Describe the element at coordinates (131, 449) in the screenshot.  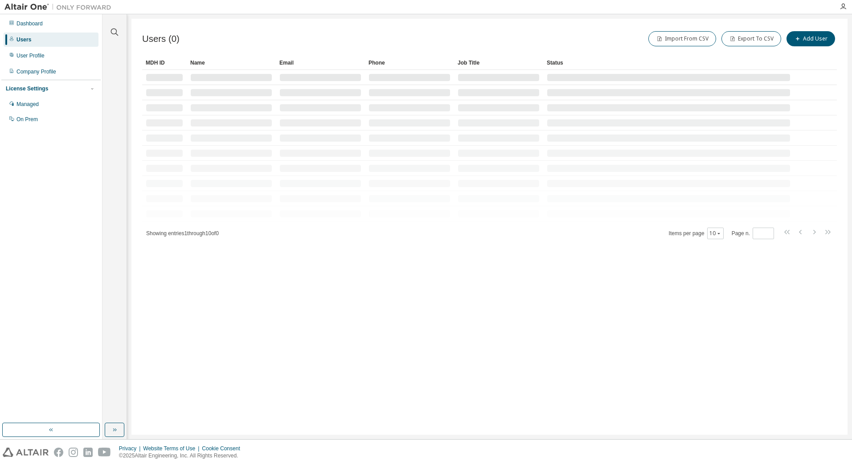
I see `div: Privacy` at that location.